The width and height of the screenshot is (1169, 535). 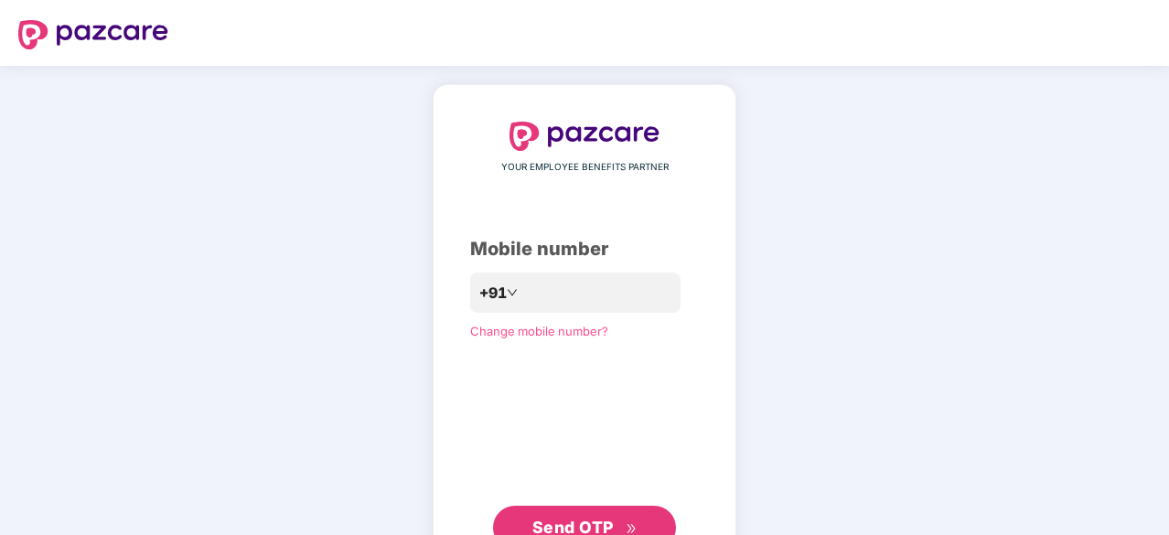 What do you see at coordinates (539, 331) in the screenshot?
I see `span: Change mobile number?` at bounding box center [539, 331].